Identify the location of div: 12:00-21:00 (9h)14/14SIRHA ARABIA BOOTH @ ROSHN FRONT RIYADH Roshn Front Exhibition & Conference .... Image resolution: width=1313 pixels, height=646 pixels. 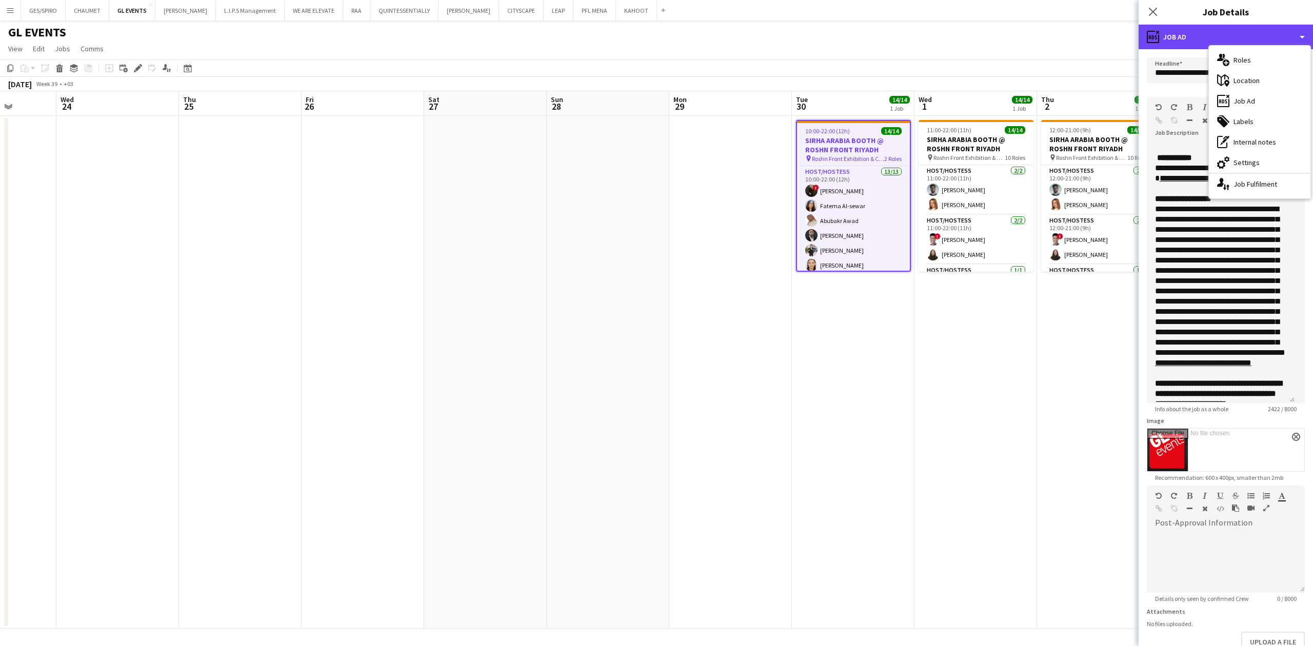
(1099, 196).